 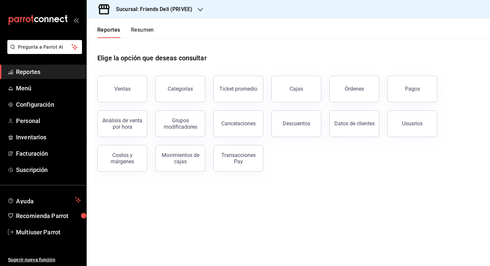 I want to click on div: Análisis de venta por hora, so click(x=122, y=124).